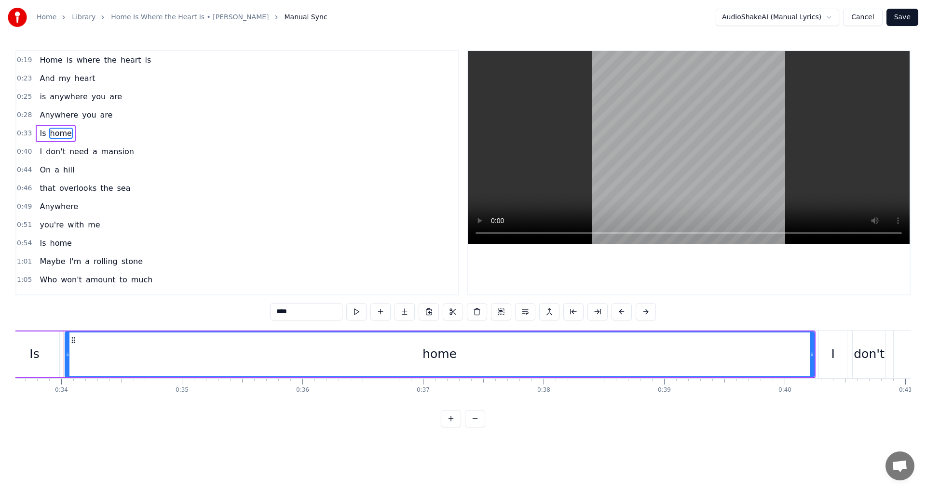 This screenshot has height=490, width=926. I want to click on span: 0:40, so click(24, 152).